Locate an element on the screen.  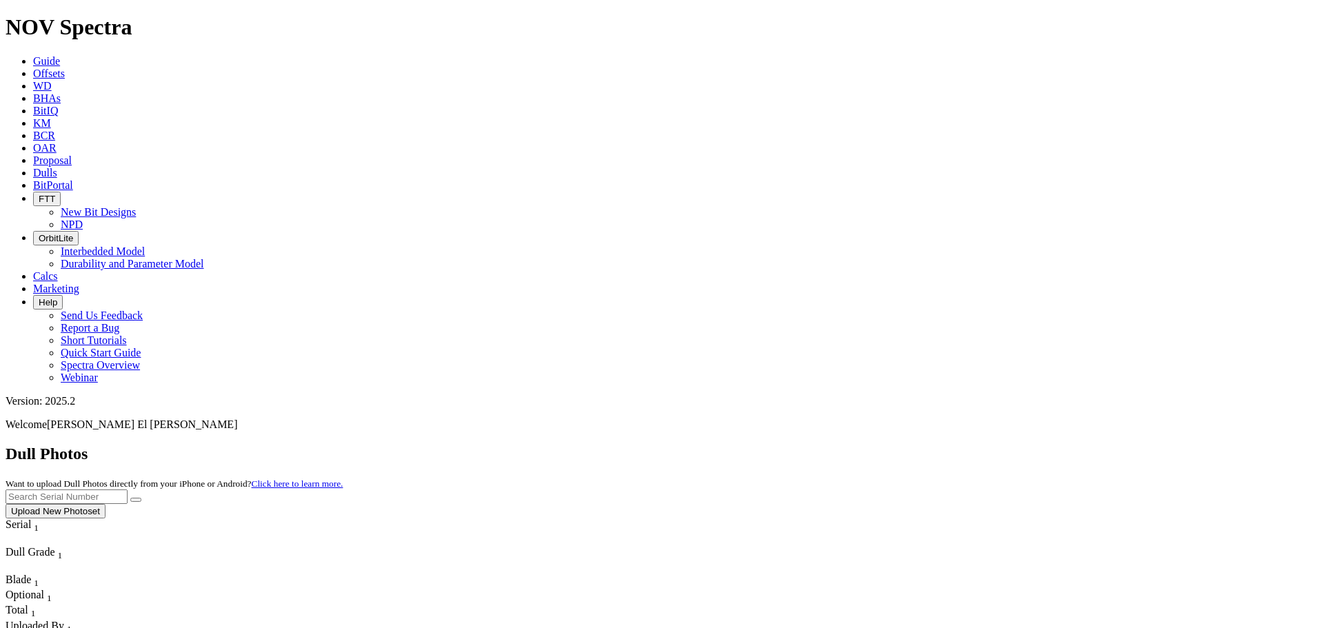
span: Calcs is located at coordinates (46, 276).